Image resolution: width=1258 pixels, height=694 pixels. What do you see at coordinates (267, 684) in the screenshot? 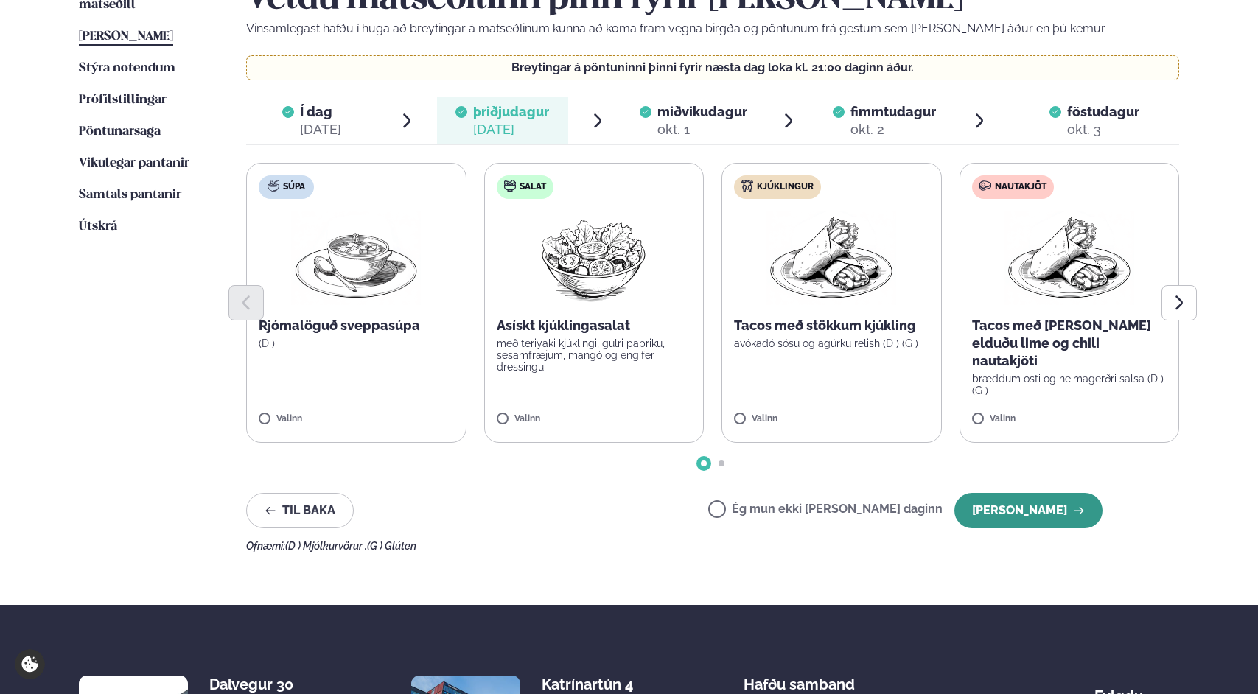
I see `div: Dalvegur 30` at bounding box center [267, 684].